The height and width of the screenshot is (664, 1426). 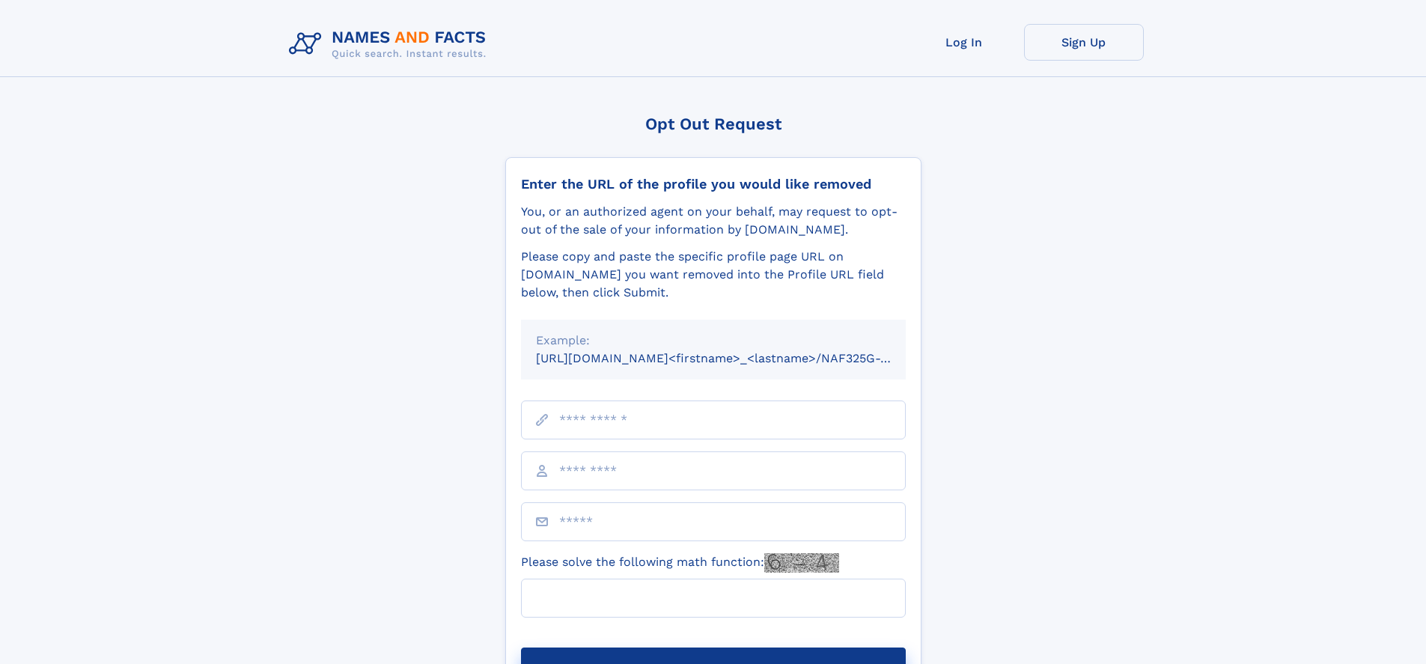 I want to click on div: Example:, so click(x=713, y=341).